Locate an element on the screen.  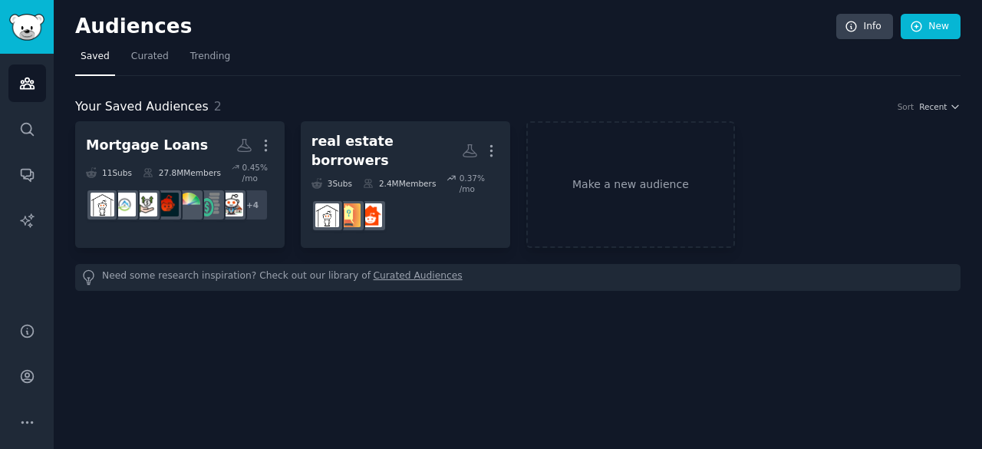
div: 27.8M Members is located at coordinates (182, 173).